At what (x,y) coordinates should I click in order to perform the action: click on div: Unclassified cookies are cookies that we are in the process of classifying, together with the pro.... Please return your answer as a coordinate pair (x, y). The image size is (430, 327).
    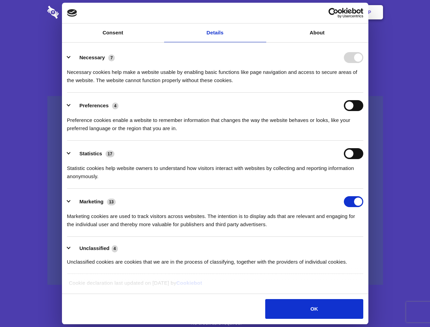
    Looking at the image, I should click on (215, 259).